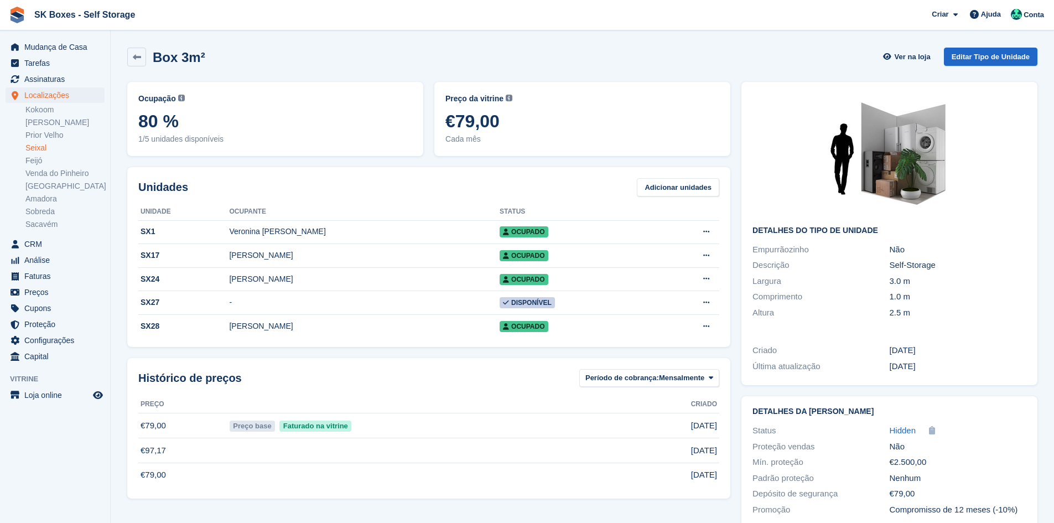 Image resolution: width=1054 pixels, height=523 pixels. I want to click on div: Altura, so click(821, 313).